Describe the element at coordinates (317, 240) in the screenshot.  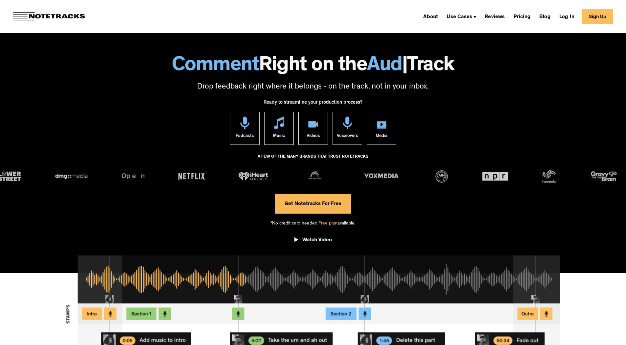
I see `div: Watch Video` at that location.